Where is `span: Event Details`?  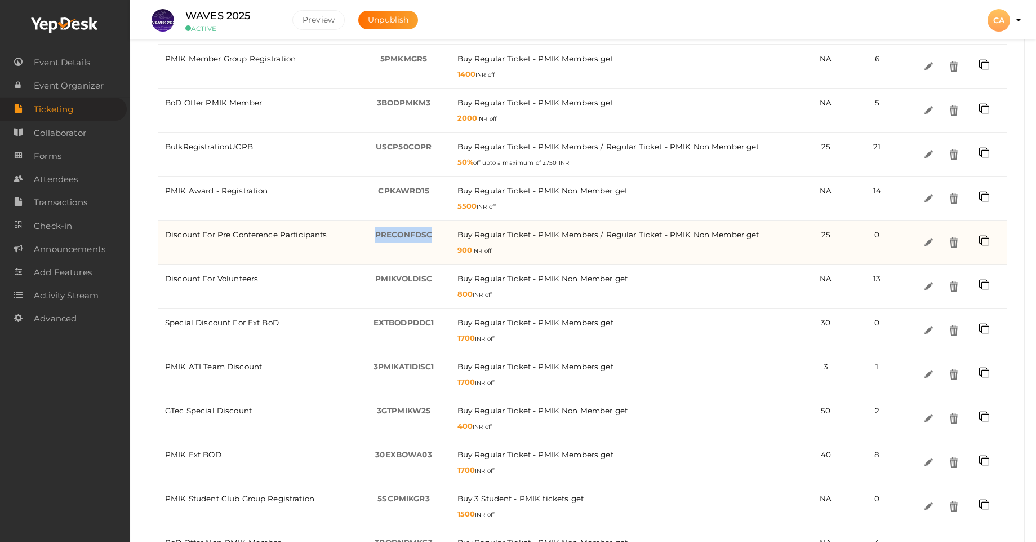
span: Event Details is located at coordinates (62, 63).